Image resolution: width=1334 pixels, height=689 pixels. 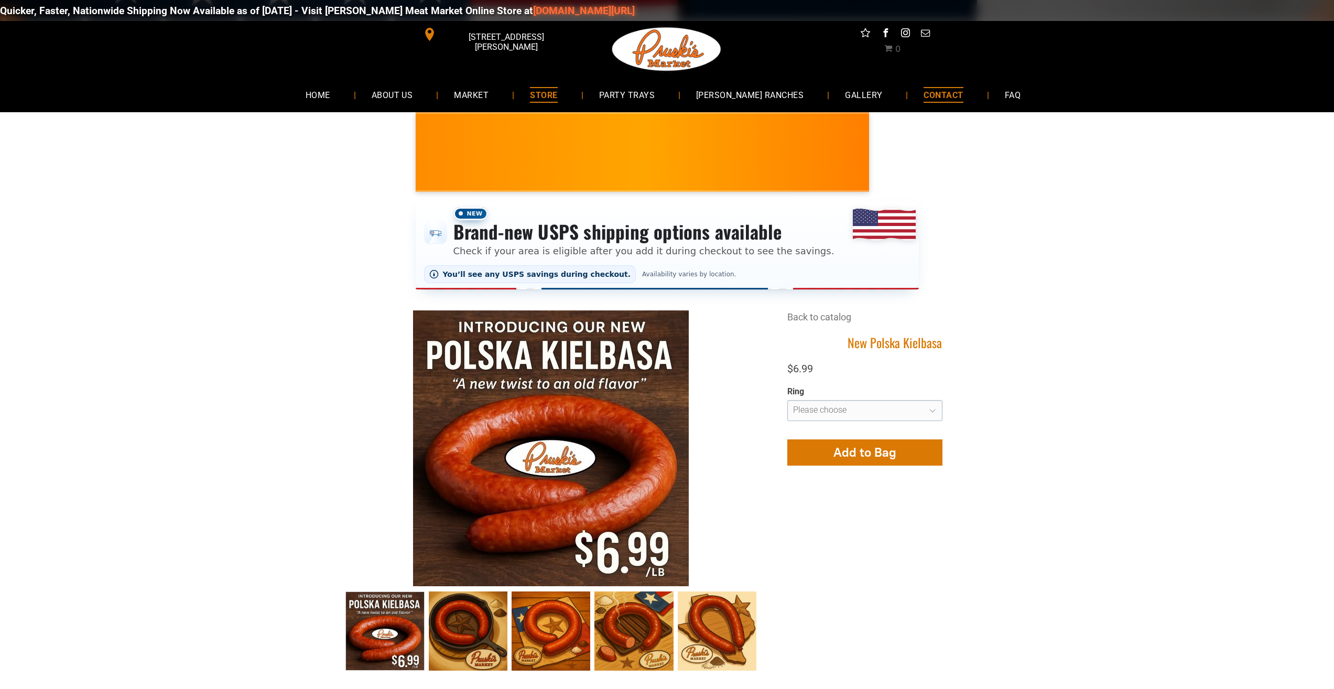 What do you see at coordinates (886, 34) in the screenshot?
I see `a: facebook` at bounding box center [886, 34].